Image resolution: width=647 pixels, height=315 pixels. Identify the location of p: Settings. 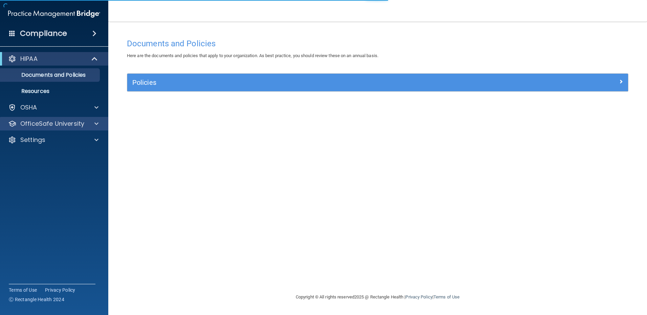
(33, 140).